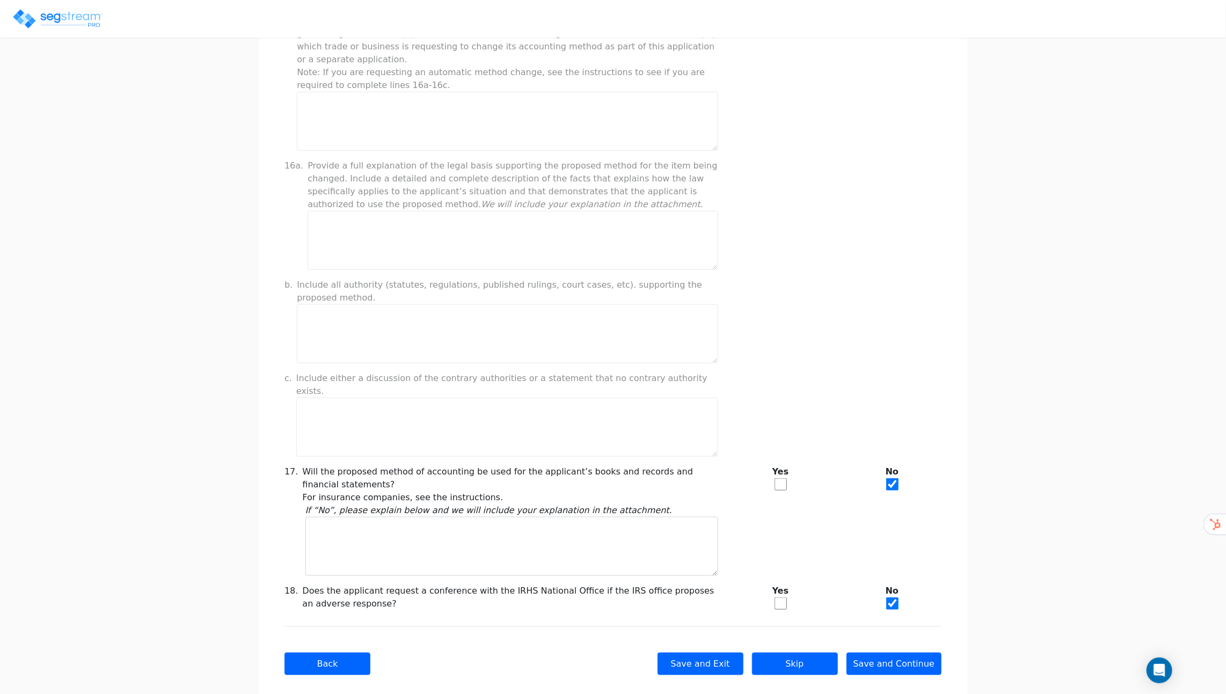 This screenshot has width=1226, height=694. What do you see at coordinates (293, 599) in the screenshot?
I see `div: 18.` at bounding box center [293, 599].